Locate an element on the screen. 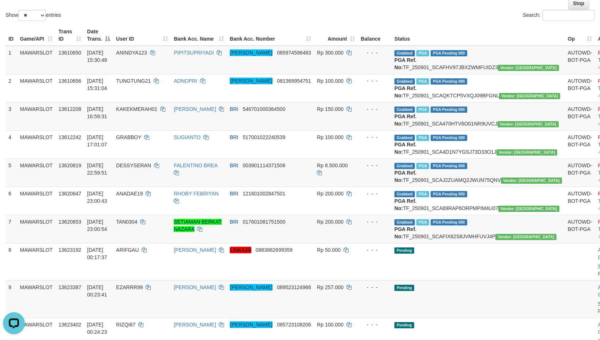  th: Status is located at coordinates (478, 35).